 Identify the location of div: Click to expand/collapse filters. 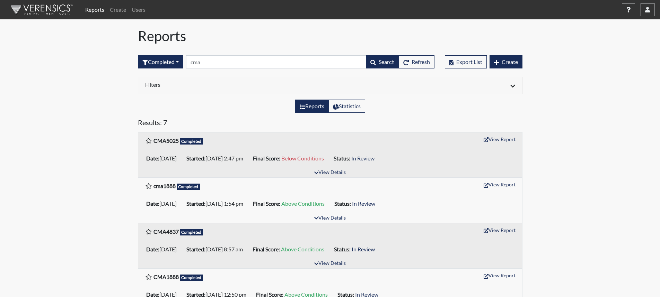
(330, 86).